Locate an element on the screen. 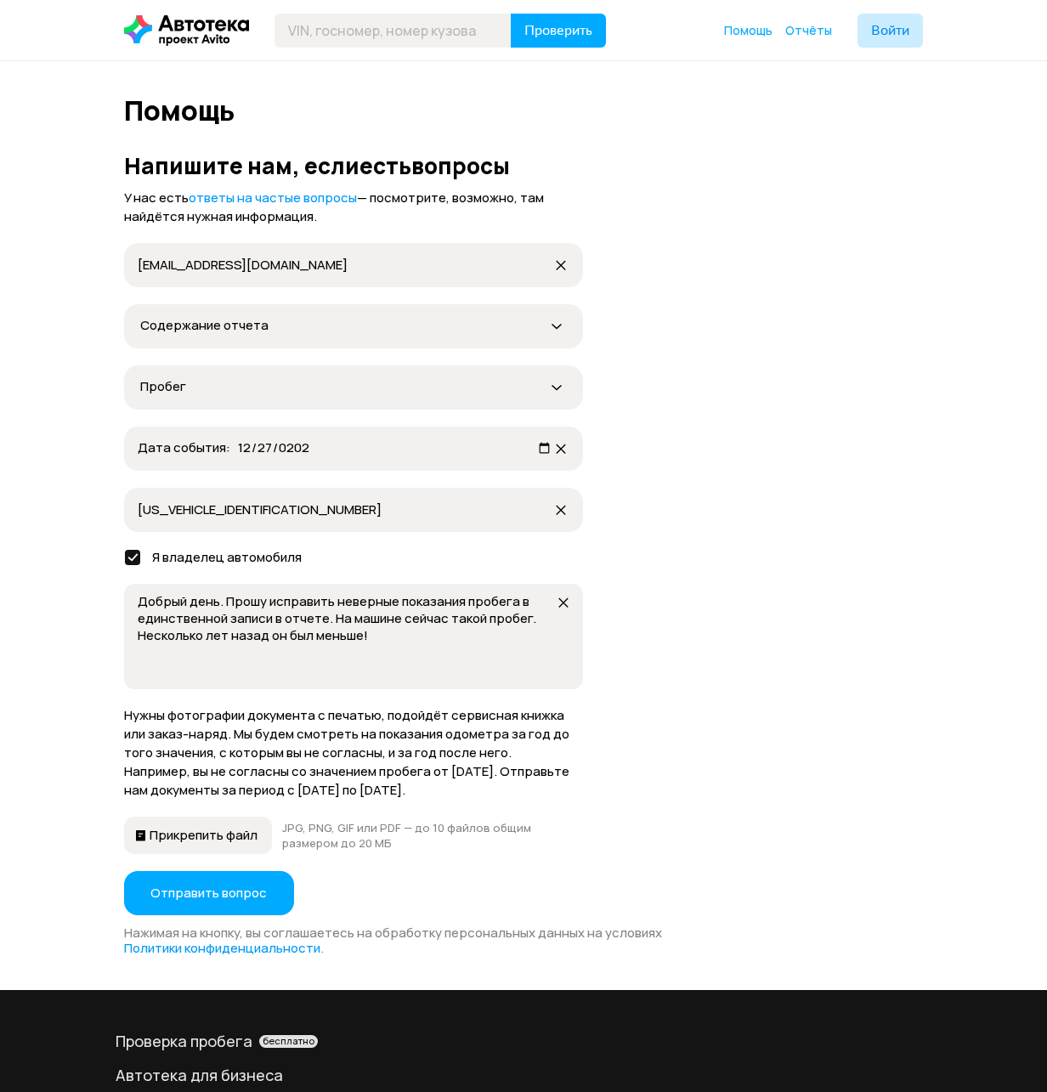 Image resolution: width=1047 pixels, height=1092 pixels. h1: Помощь is located at coordinates (523, 110).